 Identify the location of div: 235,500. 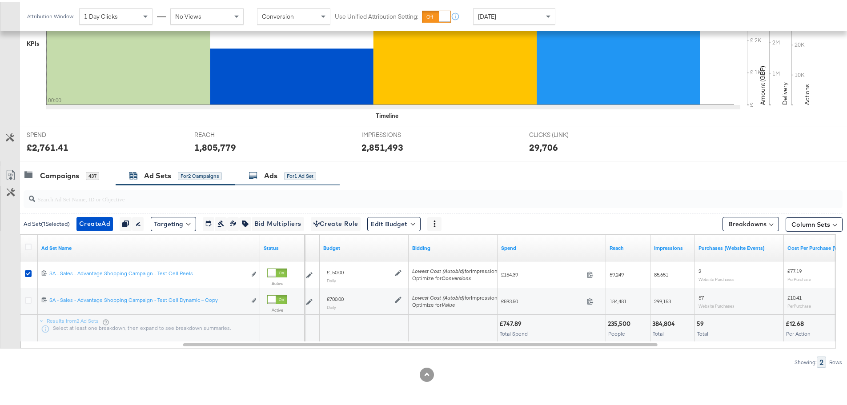
(620, 322).